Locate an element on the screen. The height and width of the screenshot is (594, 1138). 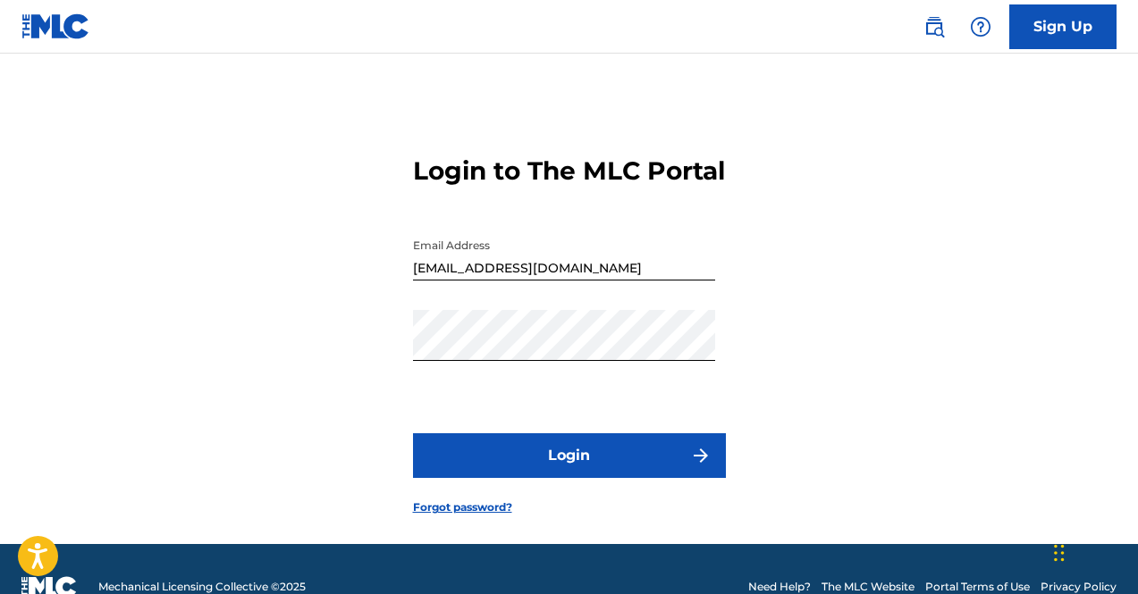
img: MLC Logo is located at coordinates (55, 26).